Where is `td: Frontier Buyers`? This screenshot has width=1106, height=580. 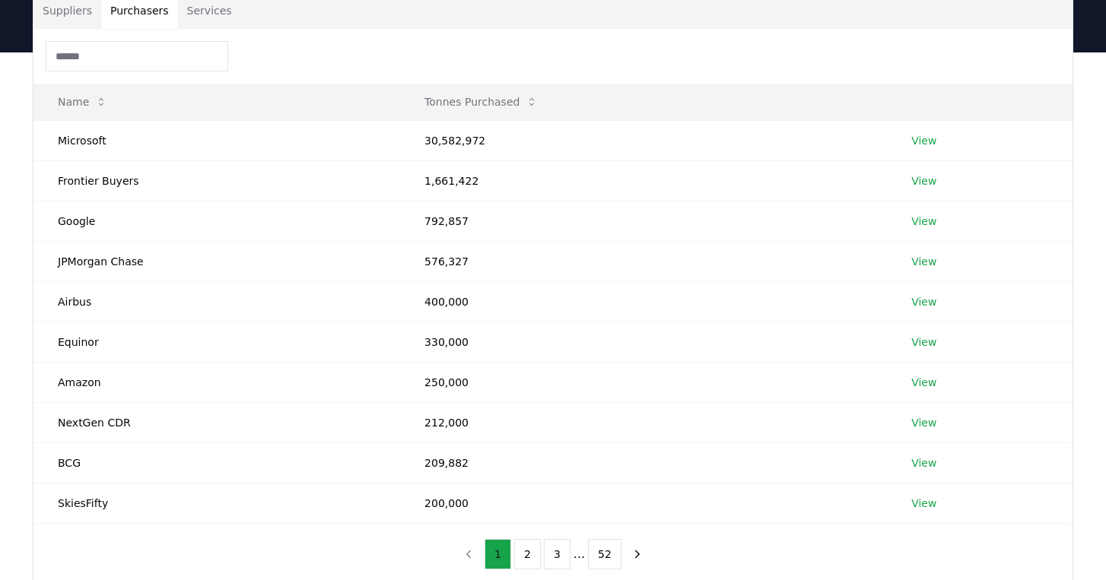
td: Frontier Buyers is located at coordinates (217, 180).